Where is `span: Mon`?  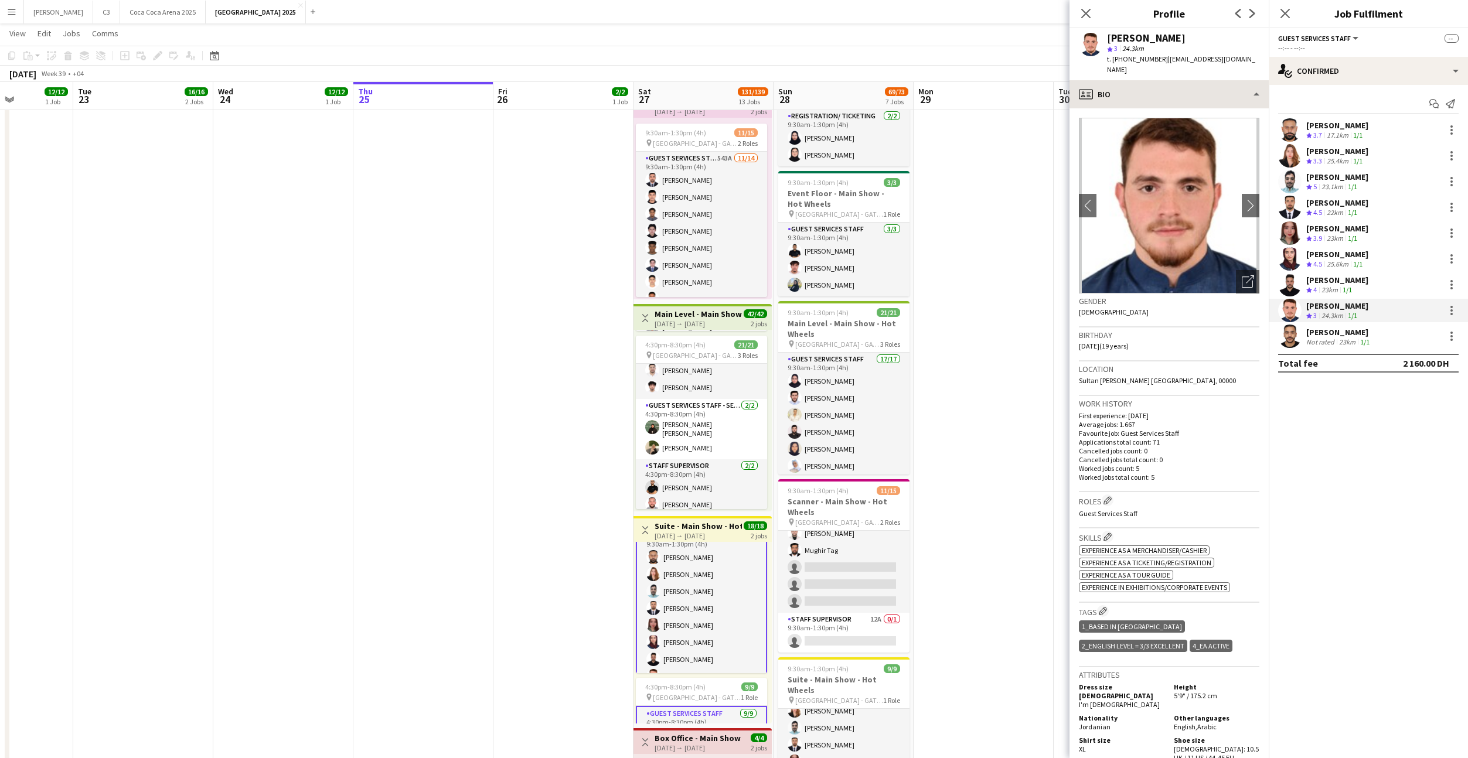
span: Mon is located at coordinates (926, 91).